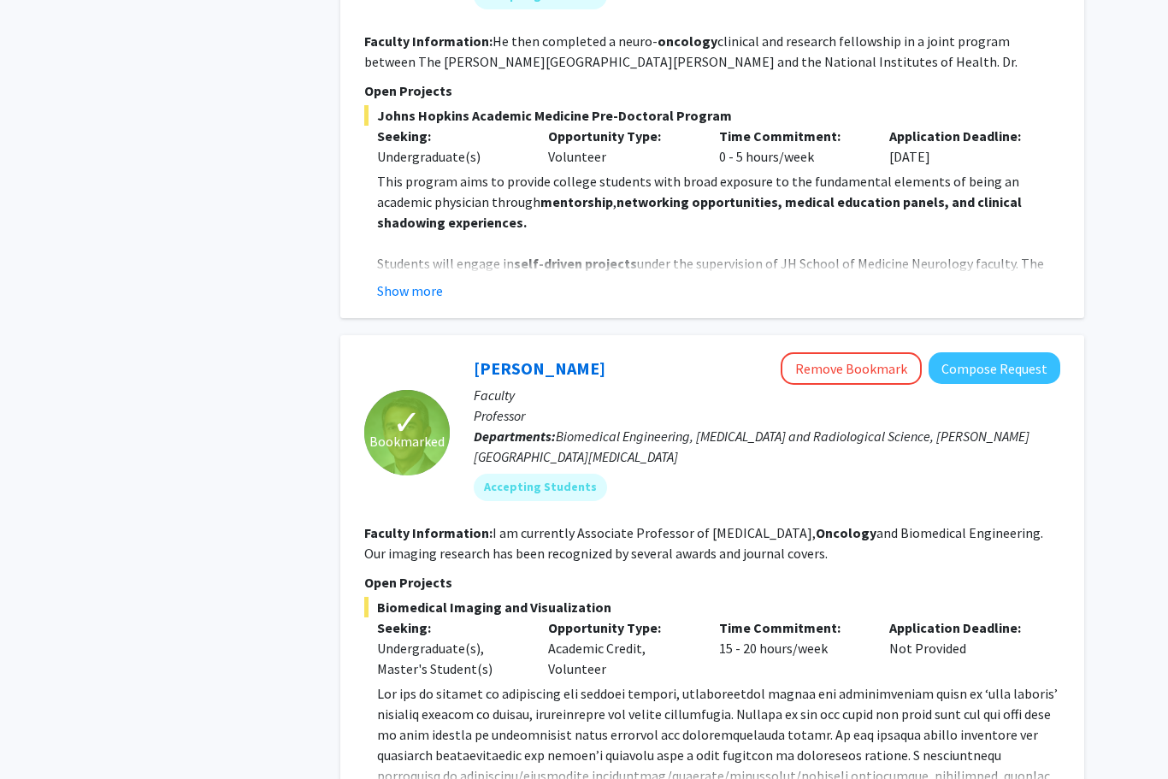 The height and width of the screenshot is (779, 1168). What do you see at coordinates (450, 658) in the screenshot?
I see `div: Undergraduate(s), Master's Student(s)` at bounding box center [450, 658].